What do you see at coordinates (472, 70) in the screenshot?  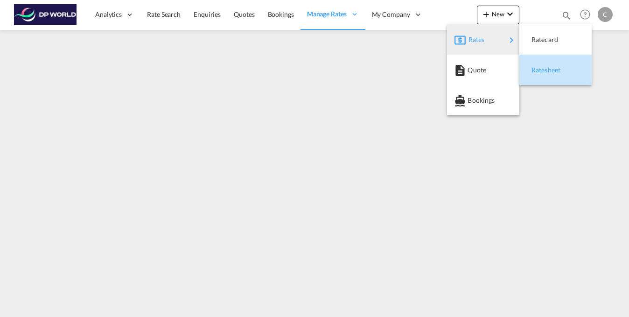 I see `span: Quote` at bounding box center [472, 70].